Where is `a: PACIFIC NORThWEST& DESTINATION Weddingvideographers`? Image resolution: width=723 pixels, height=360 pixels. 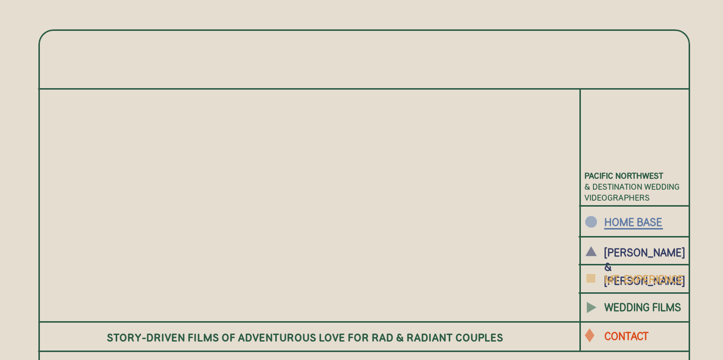
a: PACIFIC NORThWEST& DESTINATION Weddingvideographers is located at coordinates (648, 193).